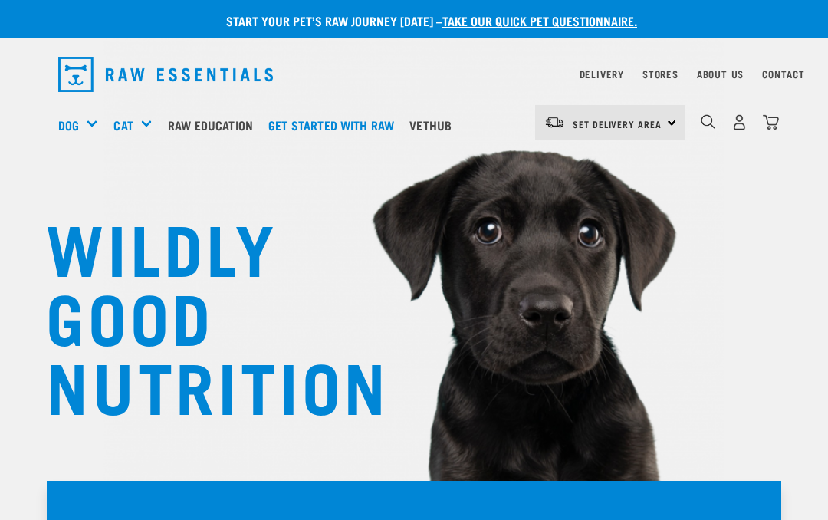  Describe the element at coordinates (199, 314) in the screenshot. I see `h1: WILDLY GOOD NUTRITION` at that location.